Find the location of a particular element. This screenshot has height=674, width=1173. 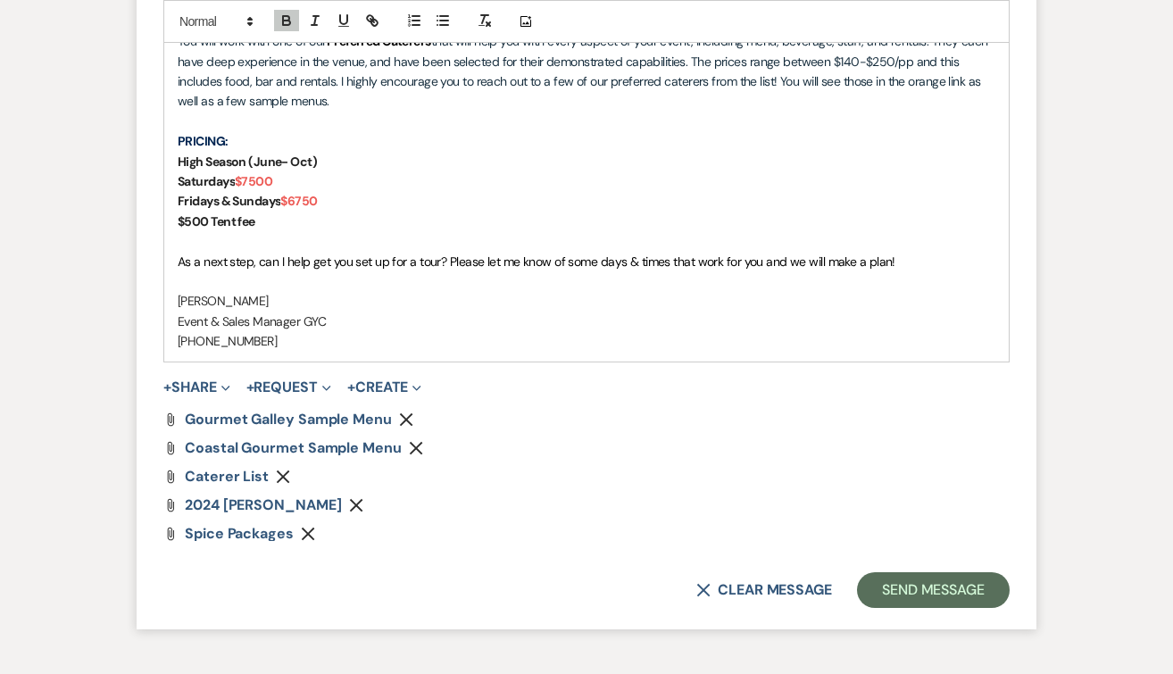

button: Share is located at coordinates (196, 387).